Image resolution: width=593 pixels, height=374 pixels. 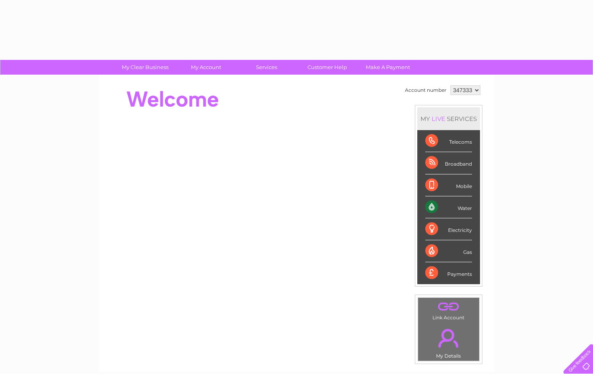 What do you see at coordinates (327, 67) in the screenshot?
I see `a: Customer Help` at bounding box center [327, 67].